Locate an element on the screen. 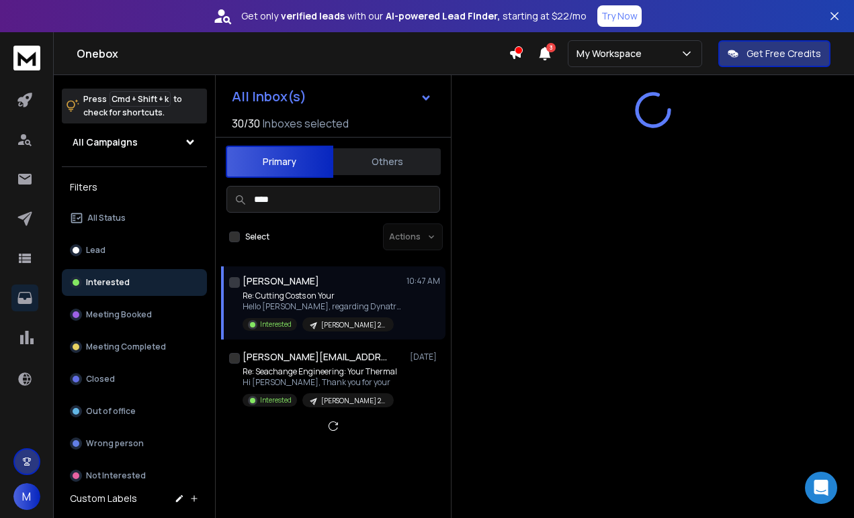 The image size is (854, 518). span: Cmd + Shift + k is located at coordinates (140, 99).